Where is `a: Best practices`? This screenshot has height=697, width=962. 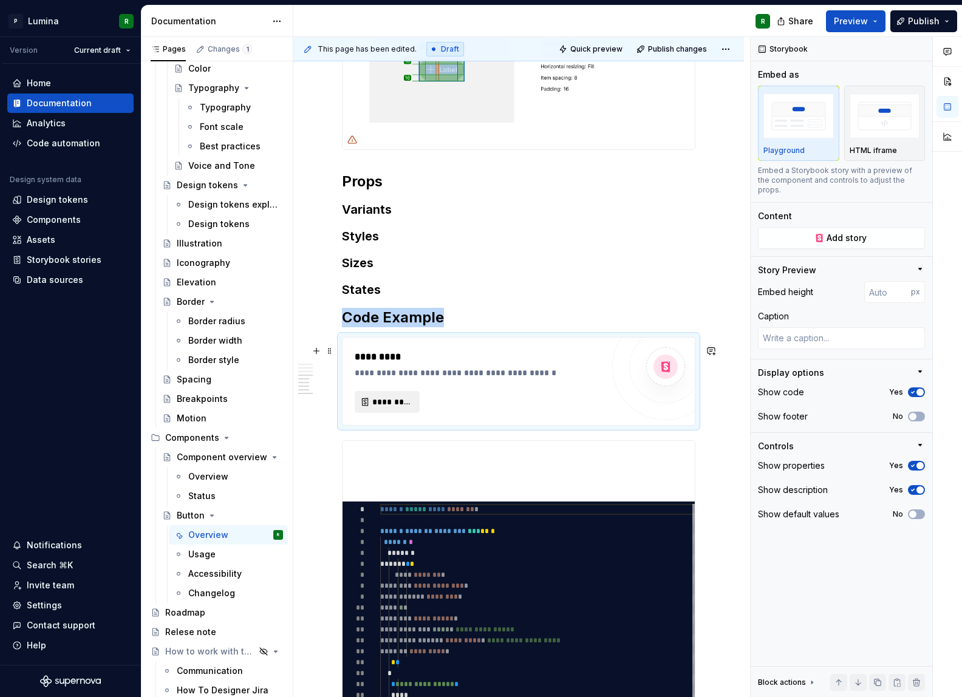
a: Best practices is located at coordinates (234, 146).